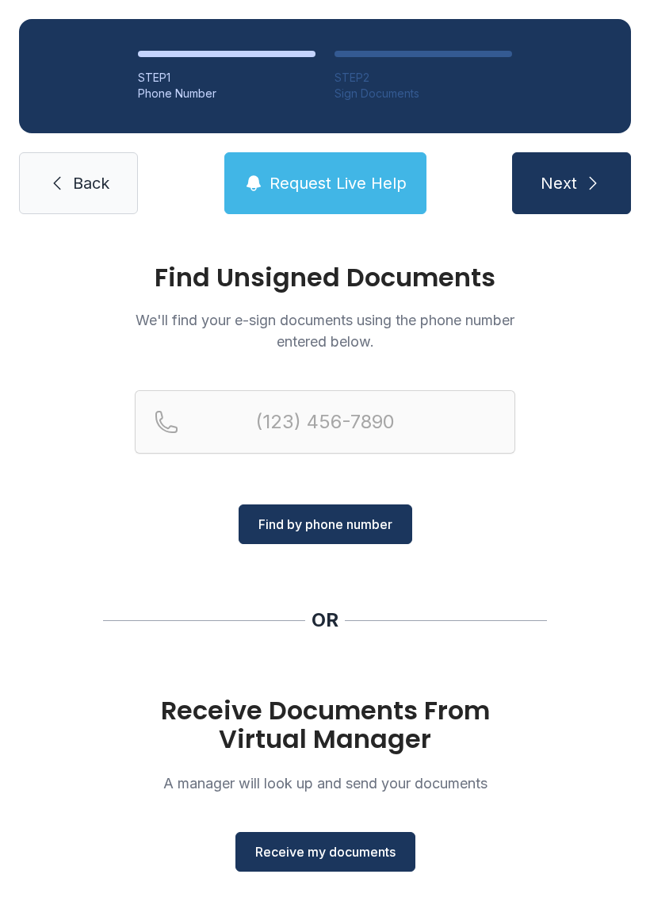  I want to click on div: STEP 2, so click(423, 78).